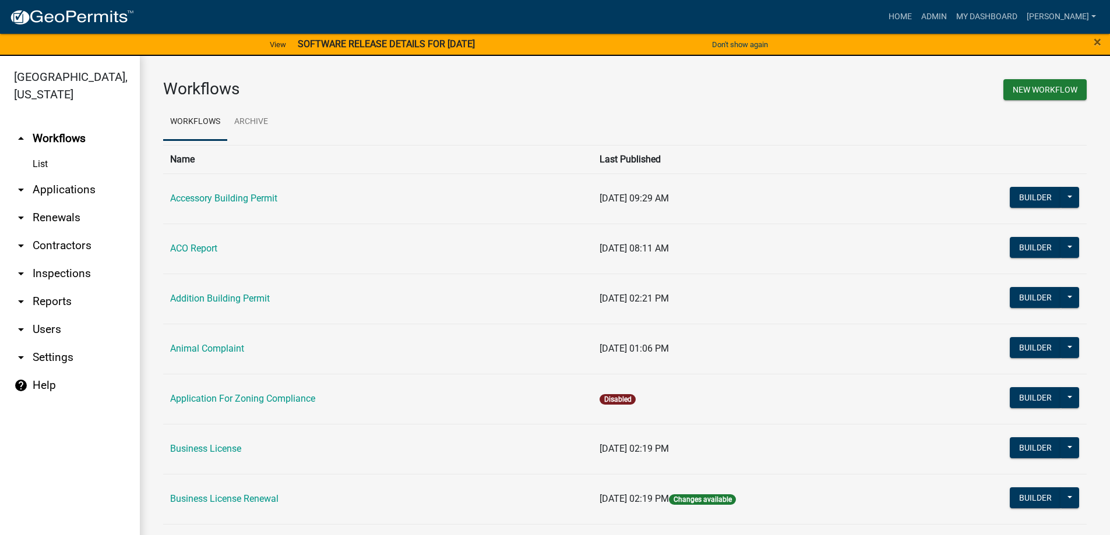  What do you see at coordinates (206, 449) in the screenshot?
I see `a: Business License` at bounding box center [206, 449].